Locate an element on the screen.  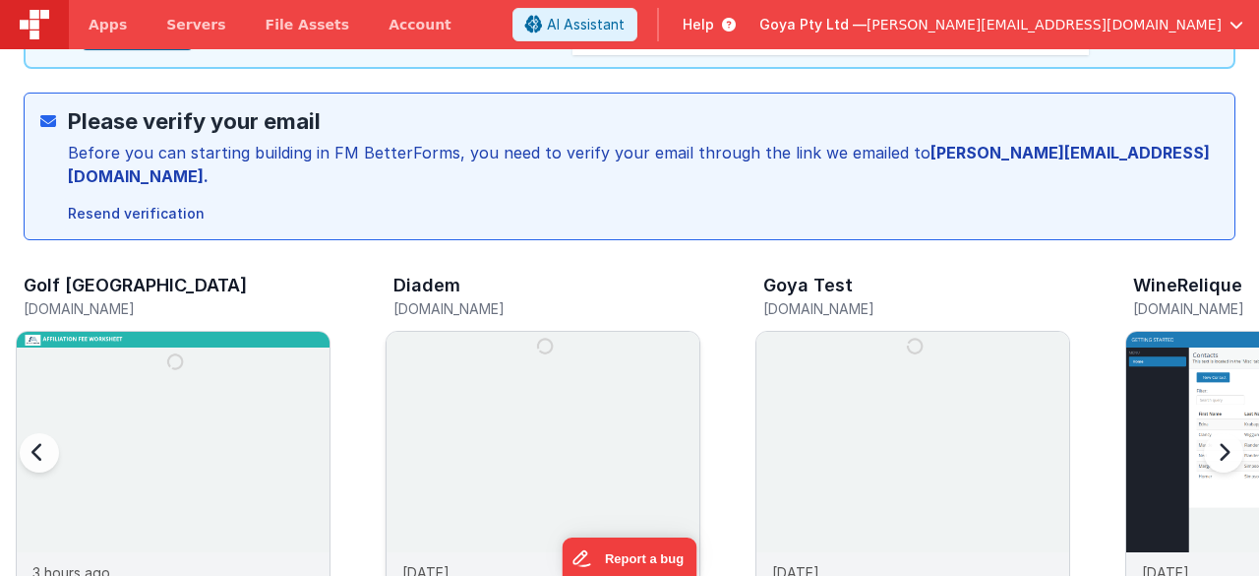
div: Before you can starting building in FM BetterForms, you need to verify your email through the lin... is located at coordinates (643, 164).